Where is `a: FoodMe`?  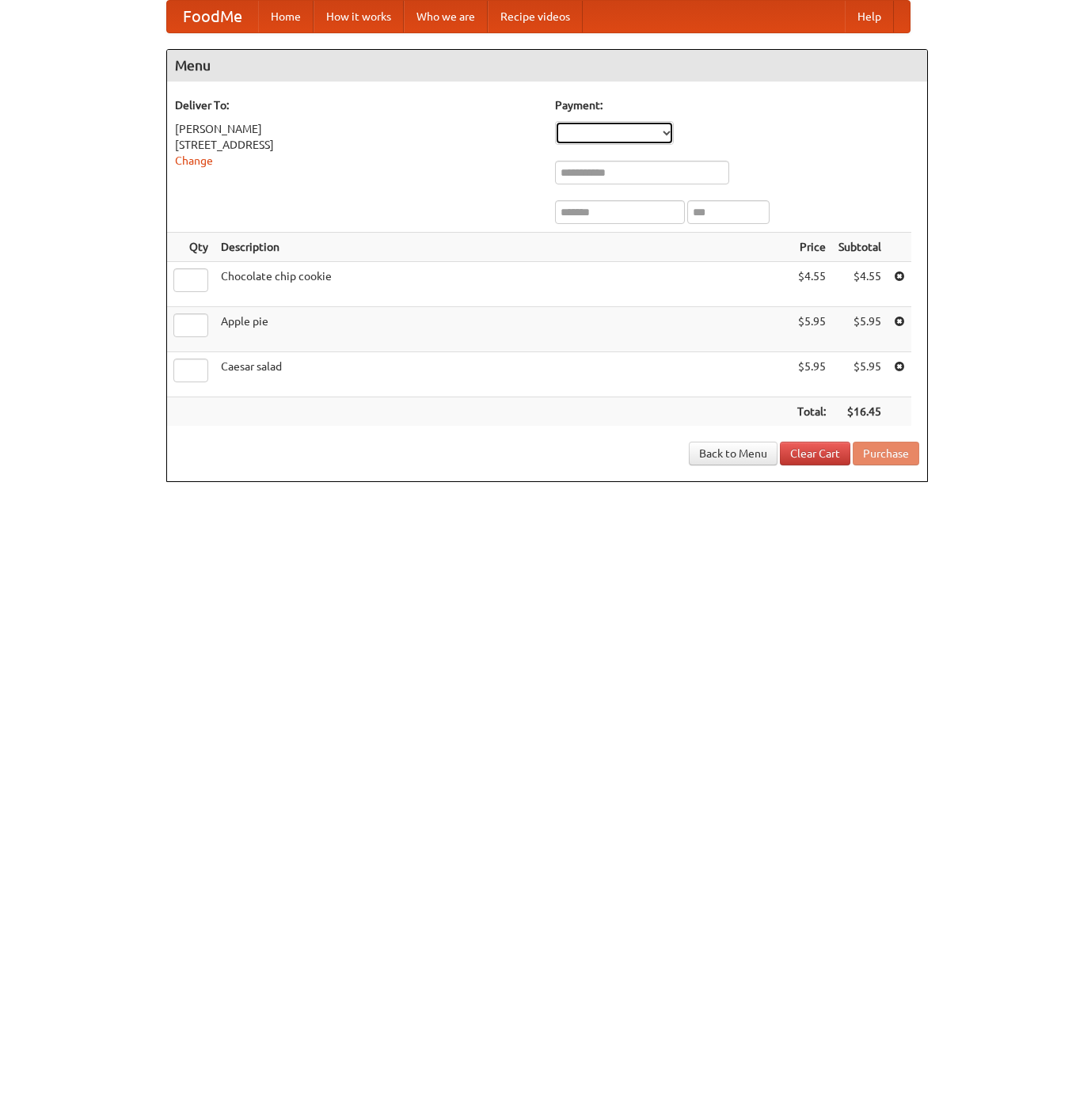 a: FoodMe is located at coordinates (212, 17).